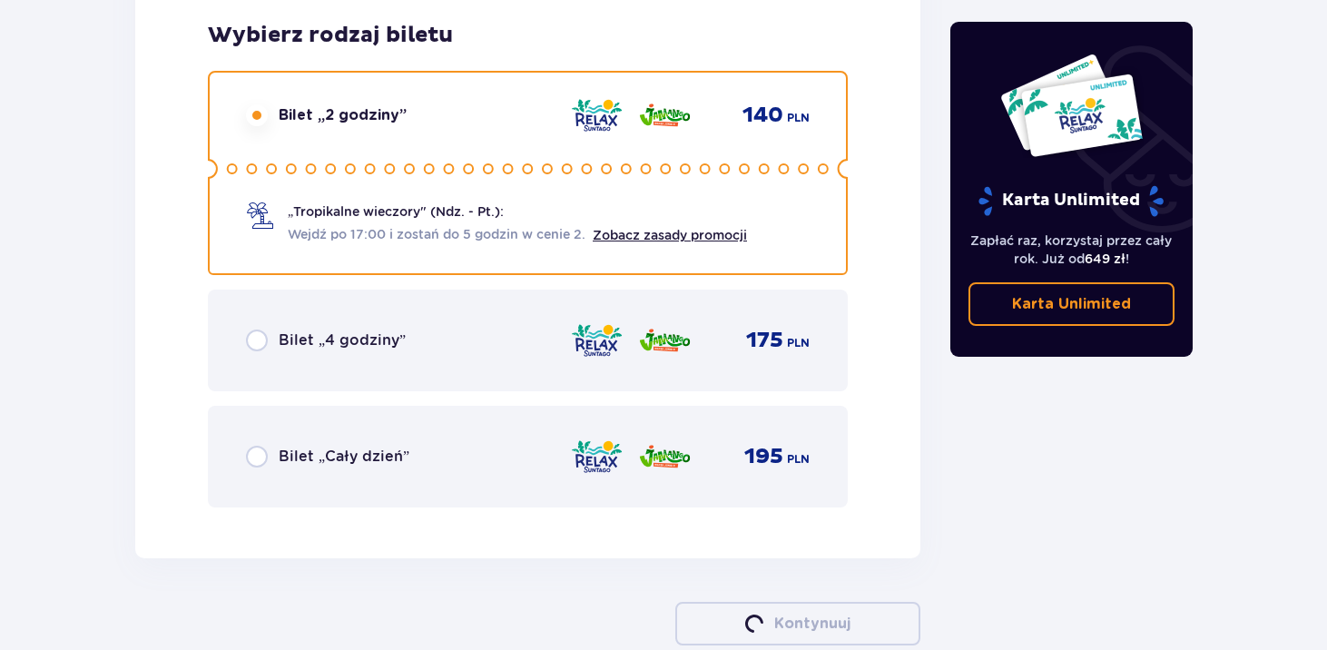  What do you see at coordinates (763, 457) in the screenshot?
I see `span: 195` at bounding box center [763, 457].